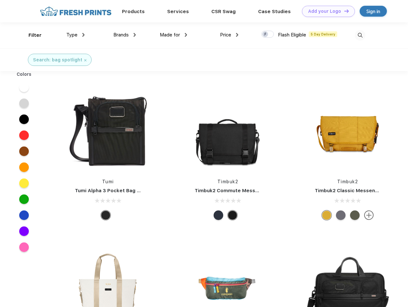 The height and width of the screenshot is (307, 408). Describe the element at coordinates (72, 35) in the screenshot. I see `span: Type` at that location.